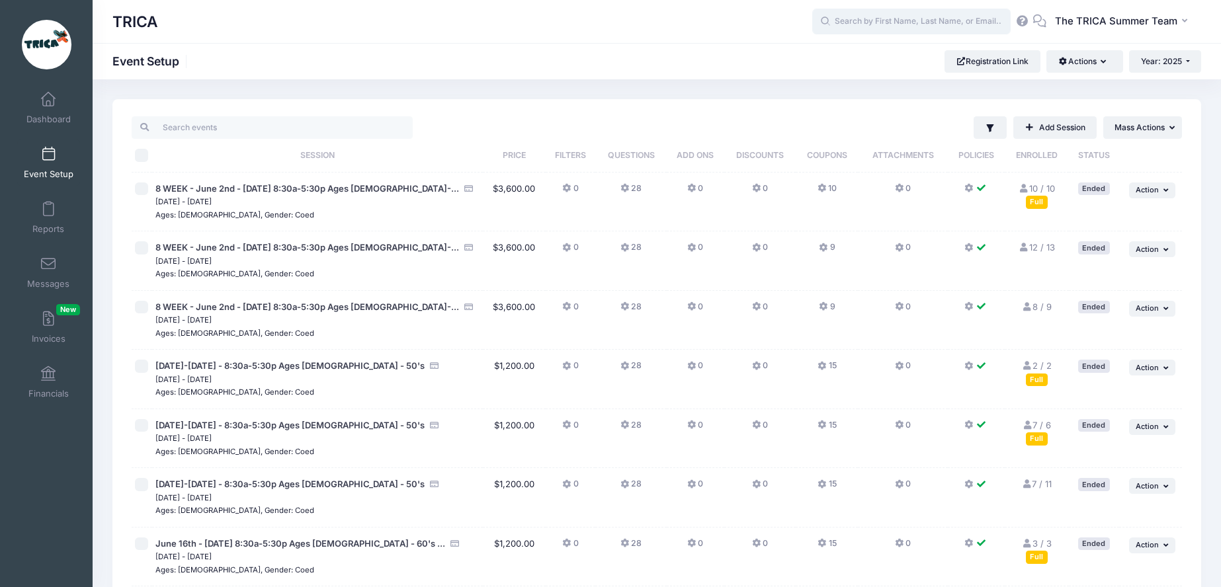  Describe the element at coordinates (1161, 61) in the screenshot. I see `span: Year: 2025` at that location.